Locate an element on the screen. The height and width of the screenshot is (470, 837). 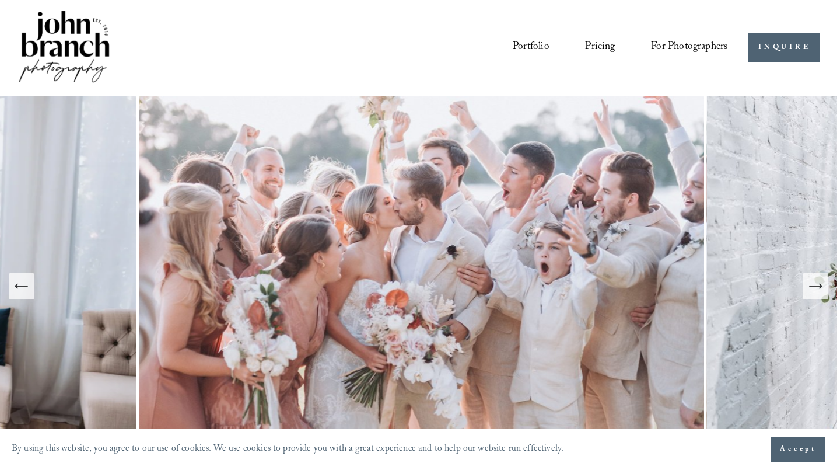
a: Portfolio is located at coordinates (531, 48).